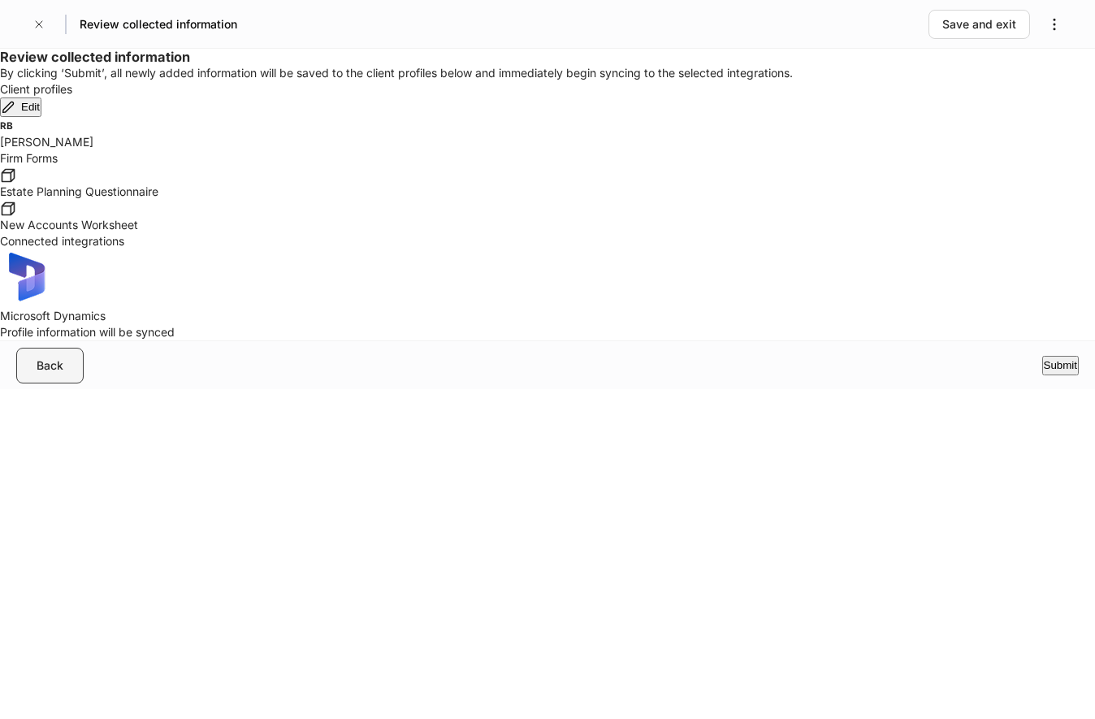  I want to click on div: Submit, so click(1060, 365).